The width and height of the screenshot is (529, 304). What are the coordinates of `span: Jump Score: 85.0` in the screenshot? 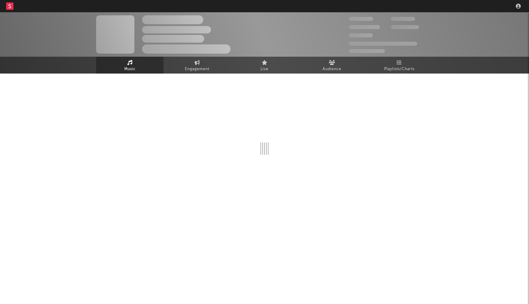 It's located at (367, 51).